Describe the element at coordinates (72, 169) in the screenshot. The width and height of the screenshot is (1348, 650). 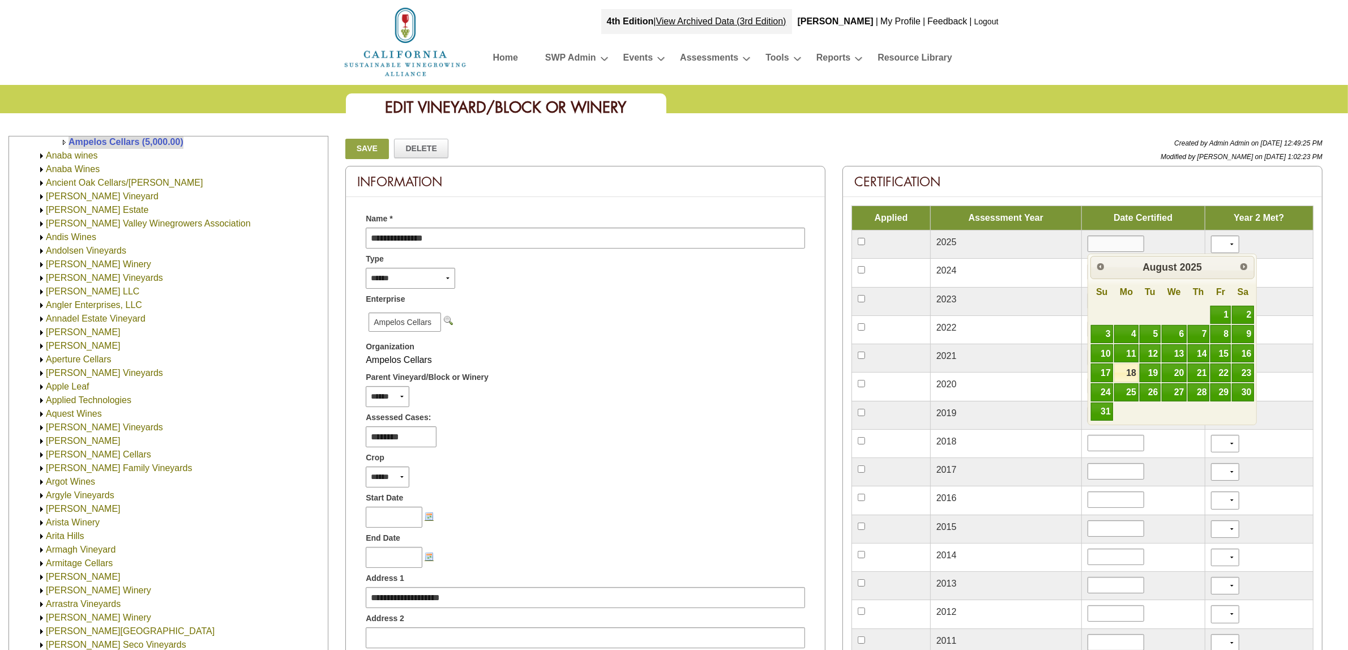
I see `a: Anaba Wines` at that location.